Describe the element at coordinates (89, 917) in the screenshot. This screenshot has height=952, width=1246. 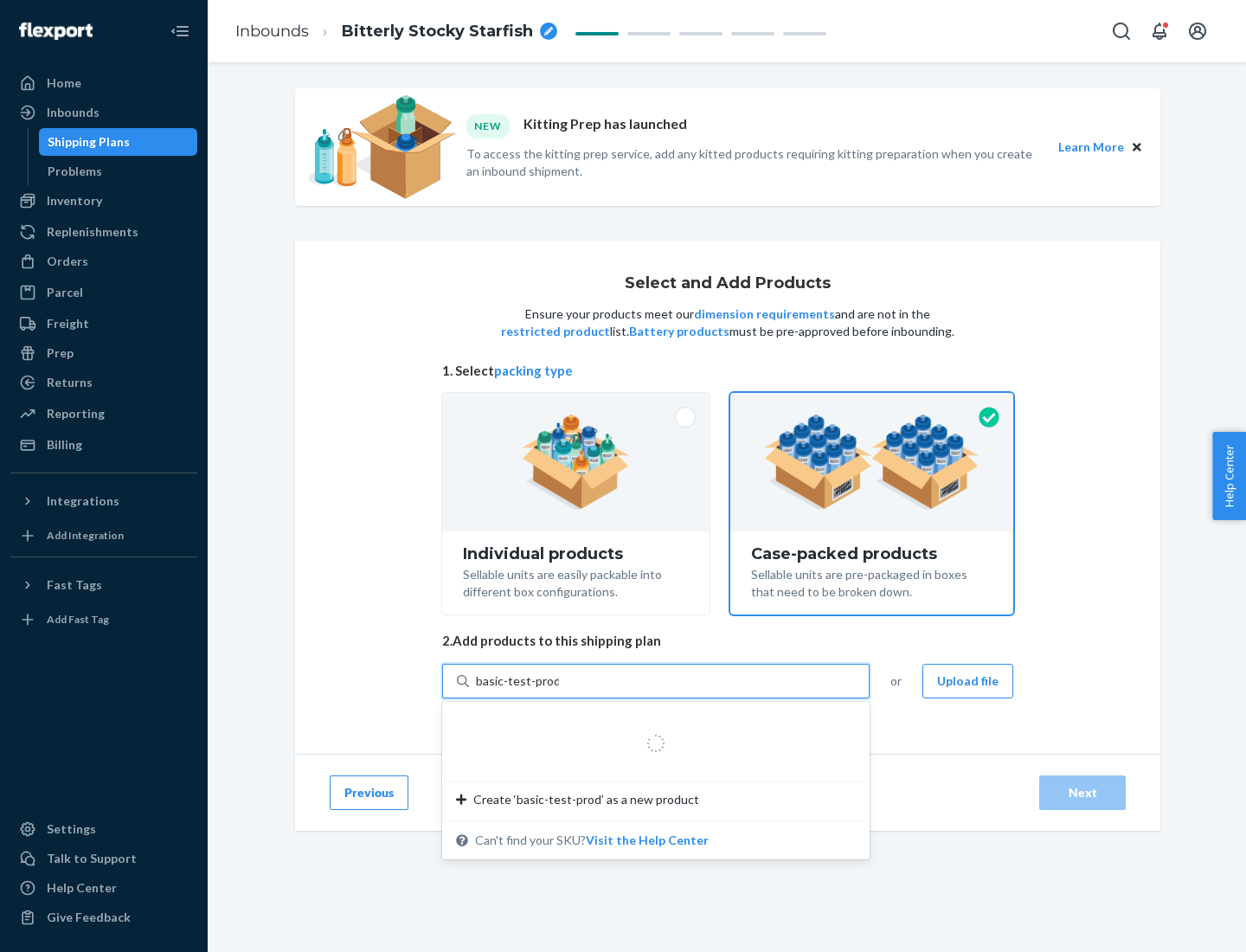
I see `div: Give Feedback` at that location.